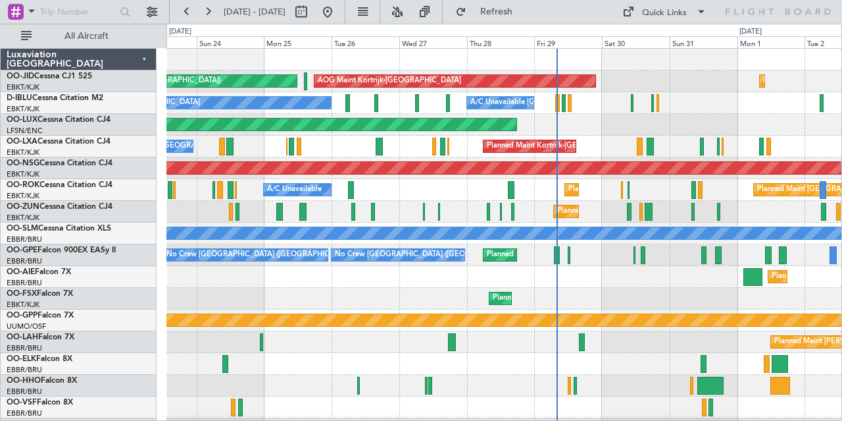 This screenshot has height=421, width=842. I want to click on button: All Aircraft, so click(78, 36).